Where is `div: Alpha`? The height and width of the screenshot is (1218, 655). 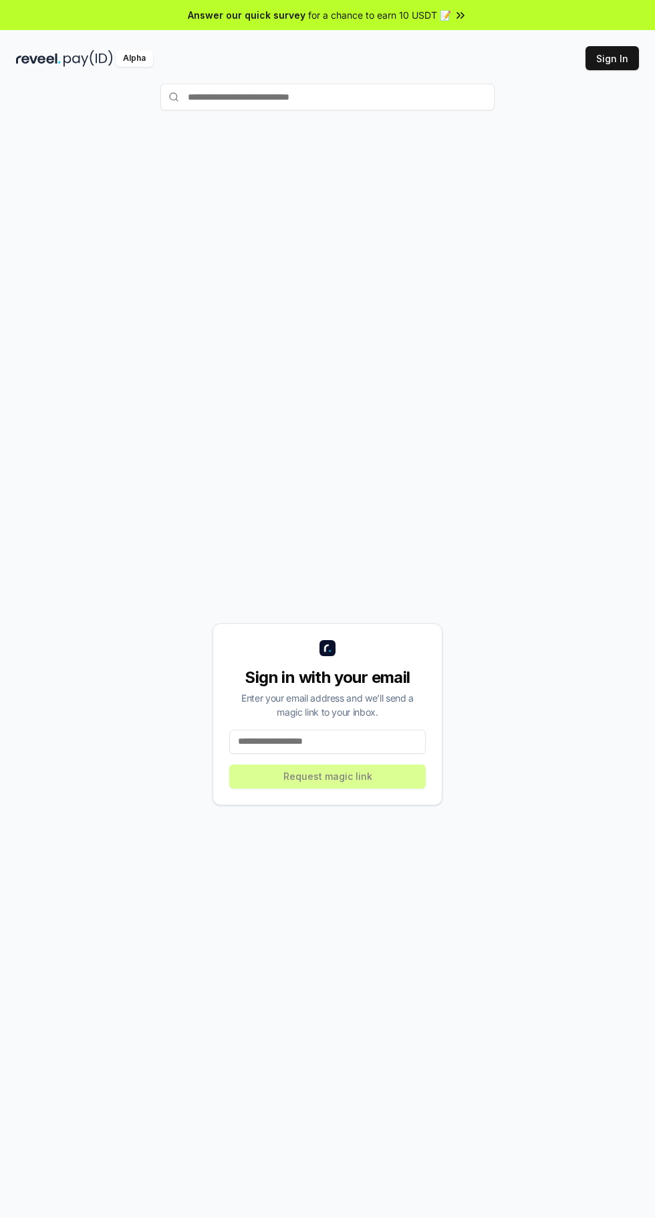 div: Alpha is located at coordinates (134, 58).